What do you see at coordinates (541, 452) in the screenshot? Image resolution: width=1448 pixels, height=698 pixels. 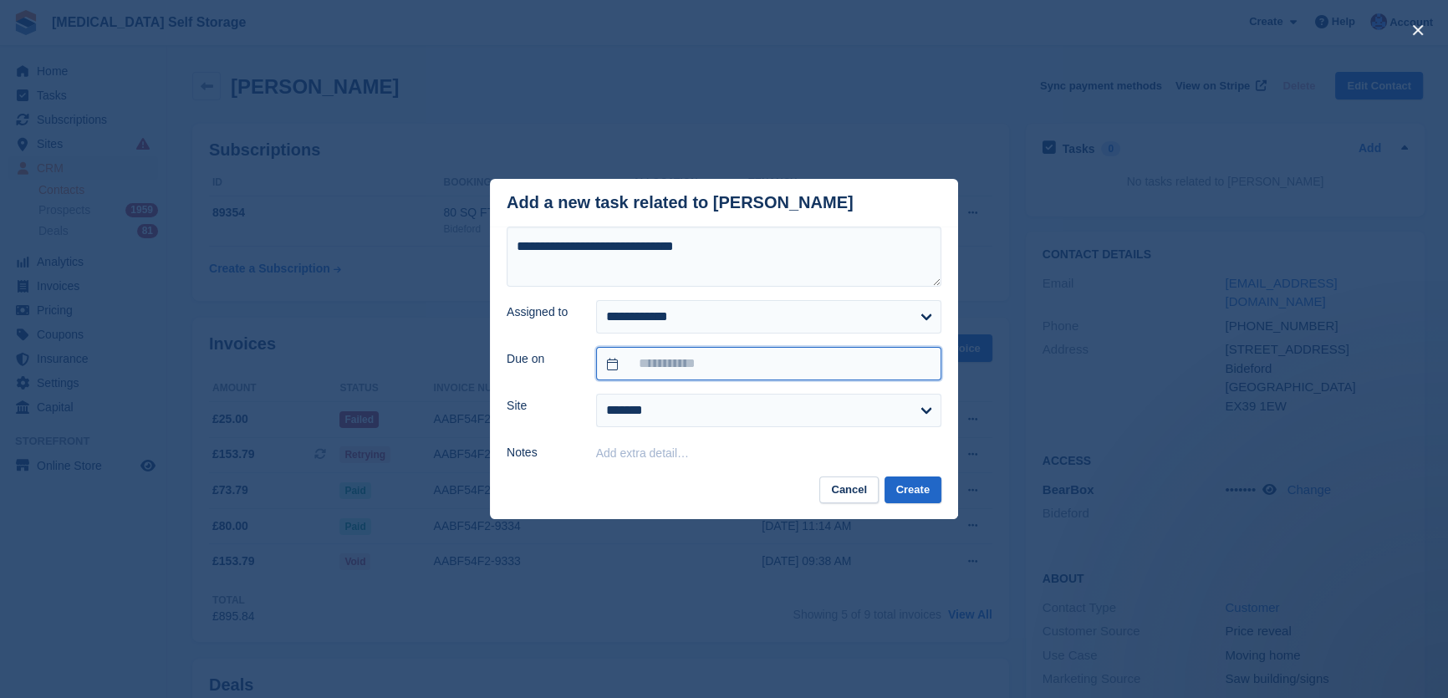 I see `label: Notes` at bounding box center [541, 452].